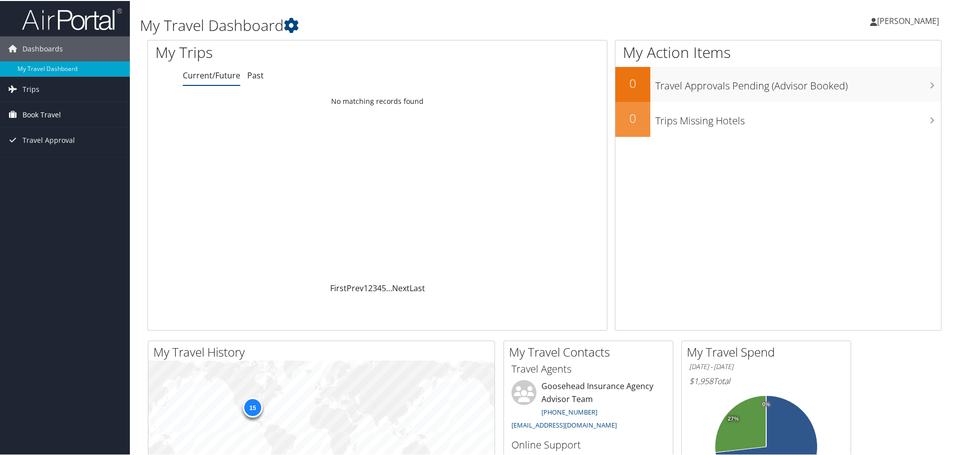  Describe the element at coordinates (370, 287) in the screenshot. I see `a: 2` at that location.